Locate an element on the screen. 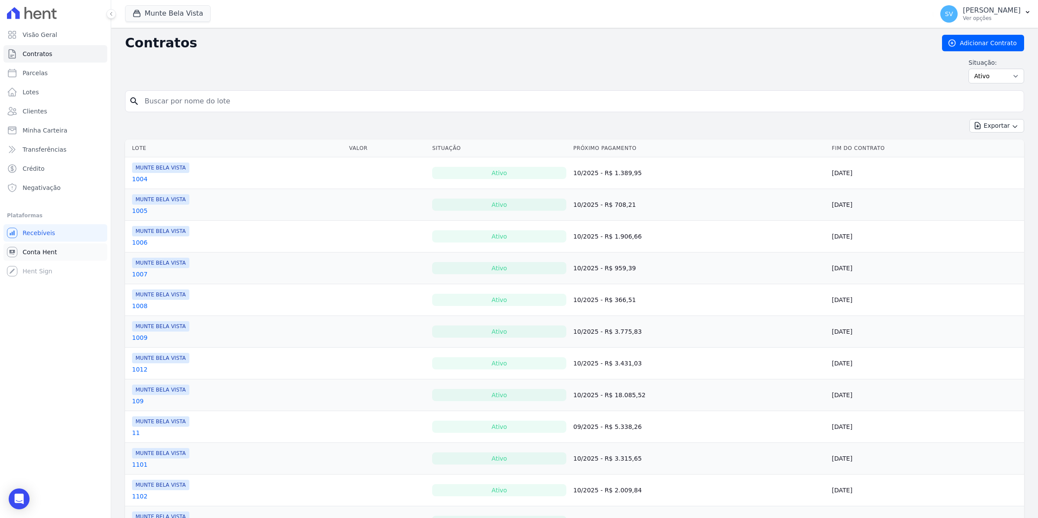  input: Buscar por nome do lote is located at coordinates (580, 101).